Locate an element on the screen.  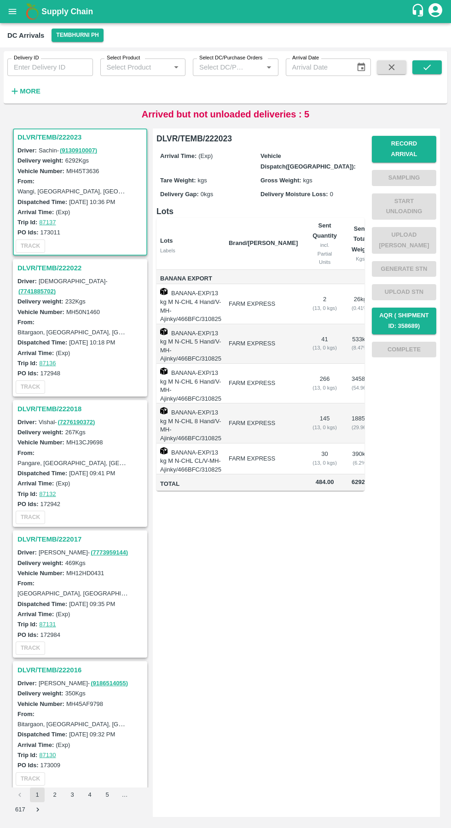
label: 232 Kgs is located at coordinates (75, 301).